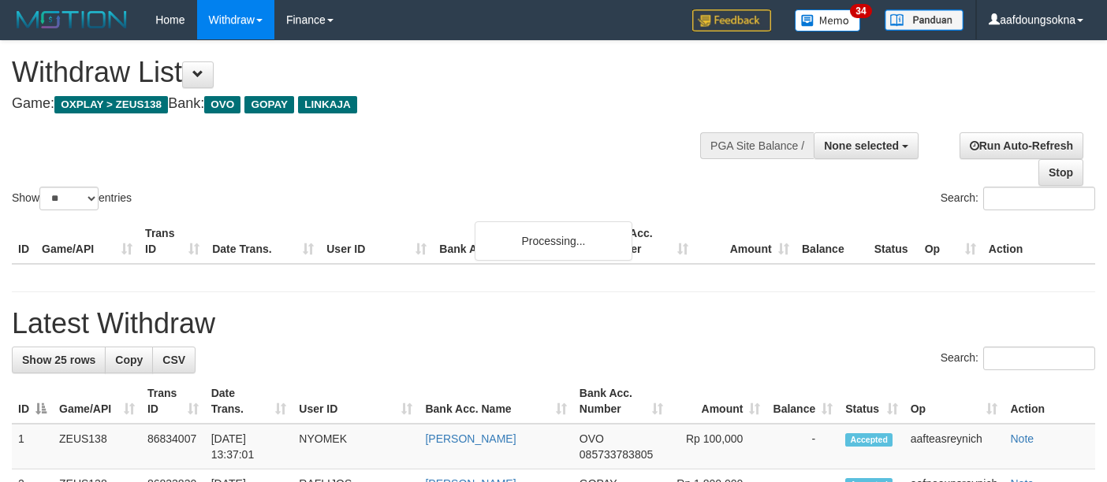  Describe the element at coordinates (495, 401) in the screenshot. I see `th: Bank Acc. Name: activate to sort column ascending` at that location.